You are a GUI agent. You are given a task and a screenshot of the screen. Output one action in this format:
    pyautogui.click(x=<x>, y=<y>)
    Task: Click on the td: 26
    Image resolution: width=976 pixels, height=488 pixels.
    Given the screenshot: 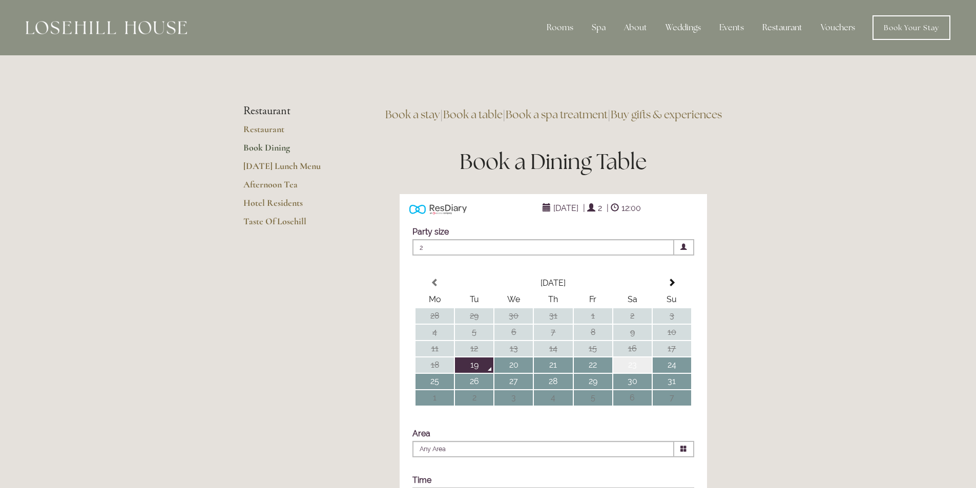 What is the action you would take?
    pyautogui.click(x=474, y=382)
    